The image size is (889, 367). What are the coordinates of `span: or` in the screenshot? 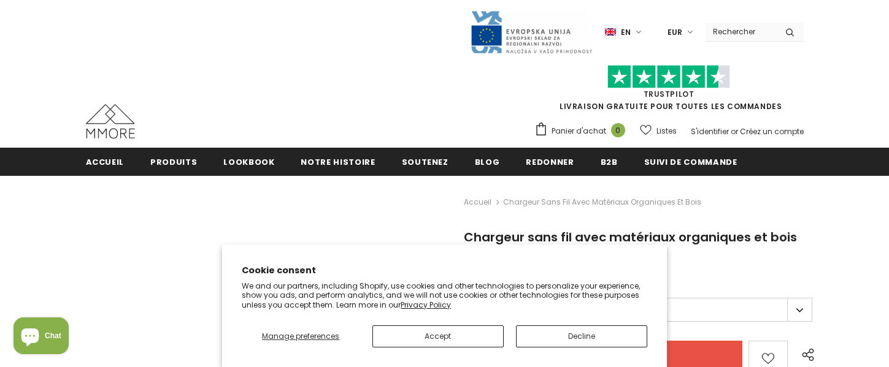 It's located at (734, 131).